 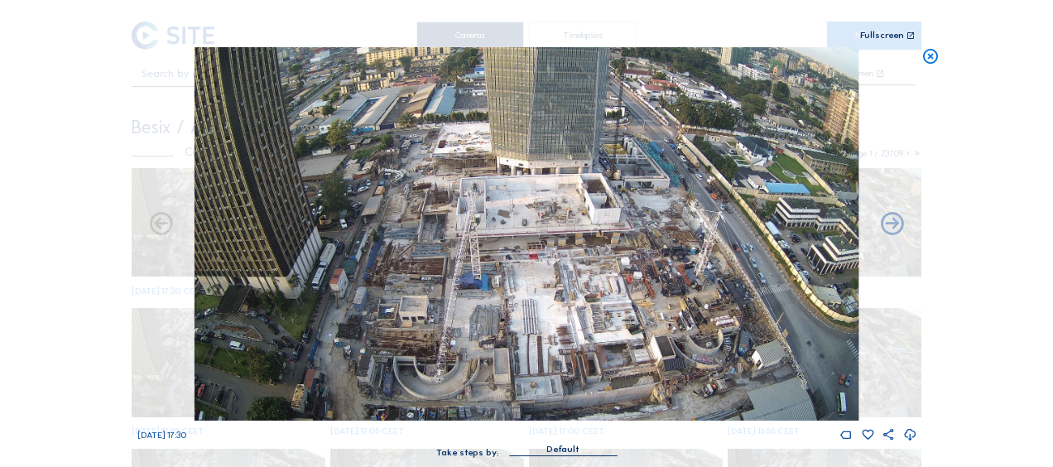 I want to click on i: Forward, so click(x=161, y=224).